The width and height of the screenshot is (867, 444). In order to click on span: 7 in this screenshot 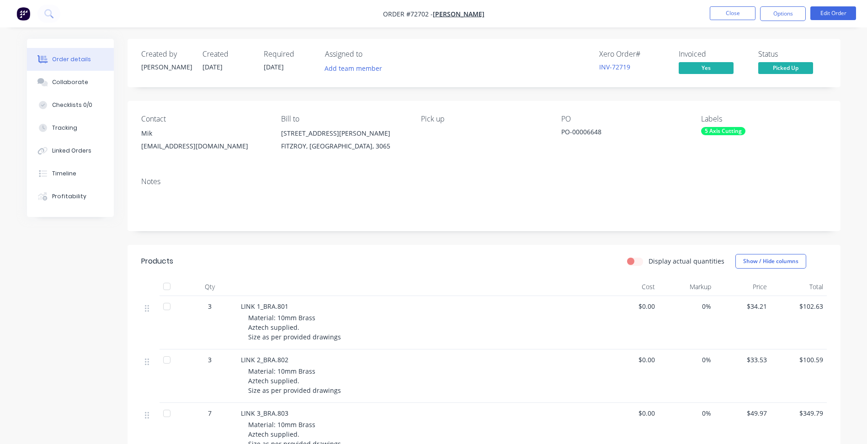, I will do `click(210, 413)`.